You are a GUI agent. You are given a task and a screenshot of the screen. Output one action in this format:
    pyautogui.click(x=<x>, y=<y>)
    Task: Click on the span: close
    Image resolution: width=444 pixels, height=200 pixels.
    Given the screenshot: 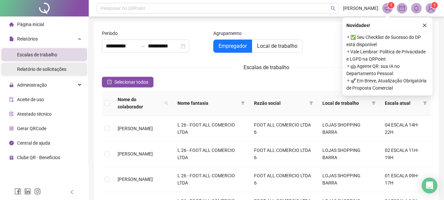 What is the action you would take?
    pyautogui.click(x=425, y=25)
    